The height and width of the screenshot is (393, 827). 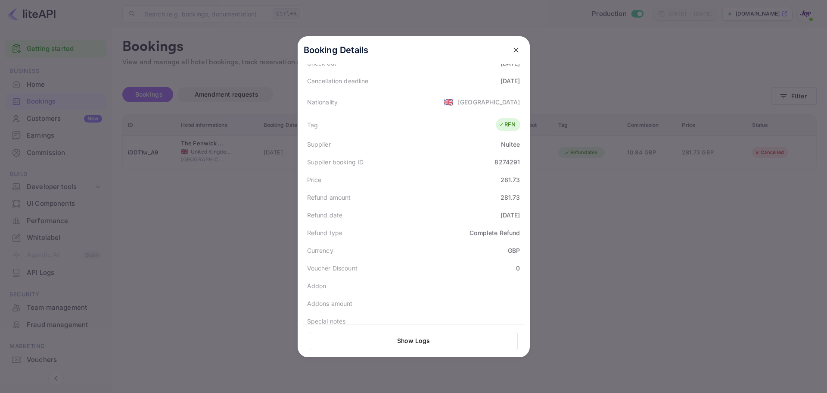 What do you see at coordinates (518, 268) in the screenshot?
I see `div: 0` at bounding box center [518, 268].